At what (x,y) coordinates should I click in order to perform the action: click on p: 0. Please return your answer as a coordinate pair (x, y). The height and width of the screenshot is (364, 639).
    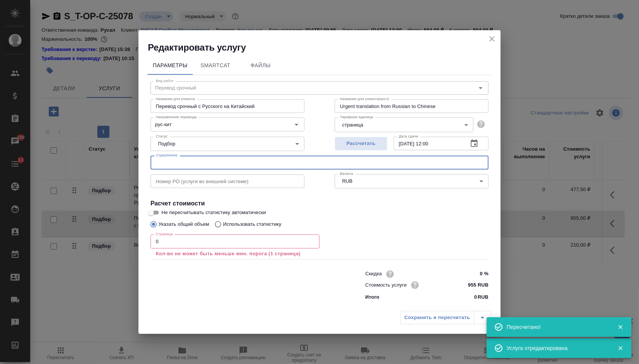
    Looking at the image, I should click on (475, 297).